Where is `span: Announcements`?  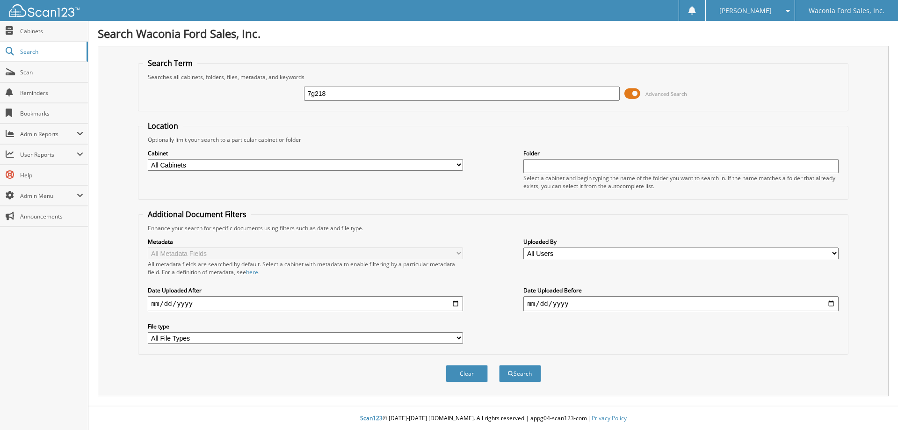
span: Announcements is located at coordinates (51, 216).